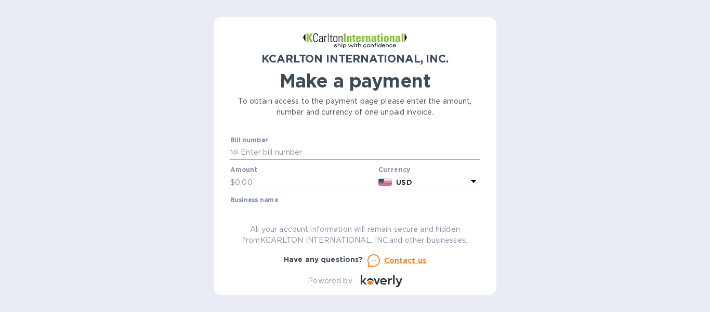  What do you see at coordinates (355, 235) in the screenshot?
I see `p: All your account information will remain secure and hidden from KCARLTON INTERNATIONAL, INC. and ...` at bounding box center [355, 235].